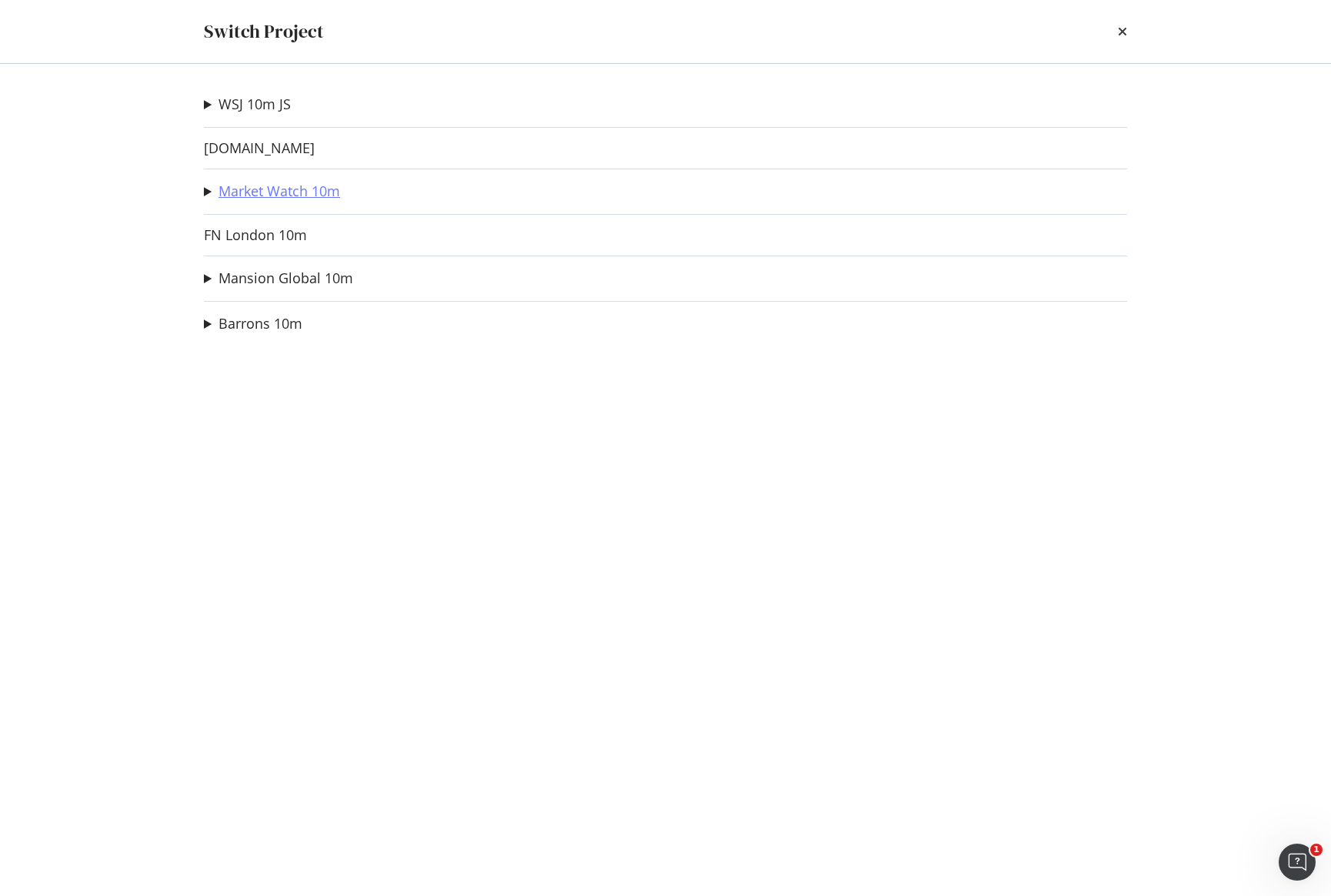  What do you see at coordinates (256, 235) in the screenshot?
I see `a: FN London 10m` at bounding box center [256, 235].